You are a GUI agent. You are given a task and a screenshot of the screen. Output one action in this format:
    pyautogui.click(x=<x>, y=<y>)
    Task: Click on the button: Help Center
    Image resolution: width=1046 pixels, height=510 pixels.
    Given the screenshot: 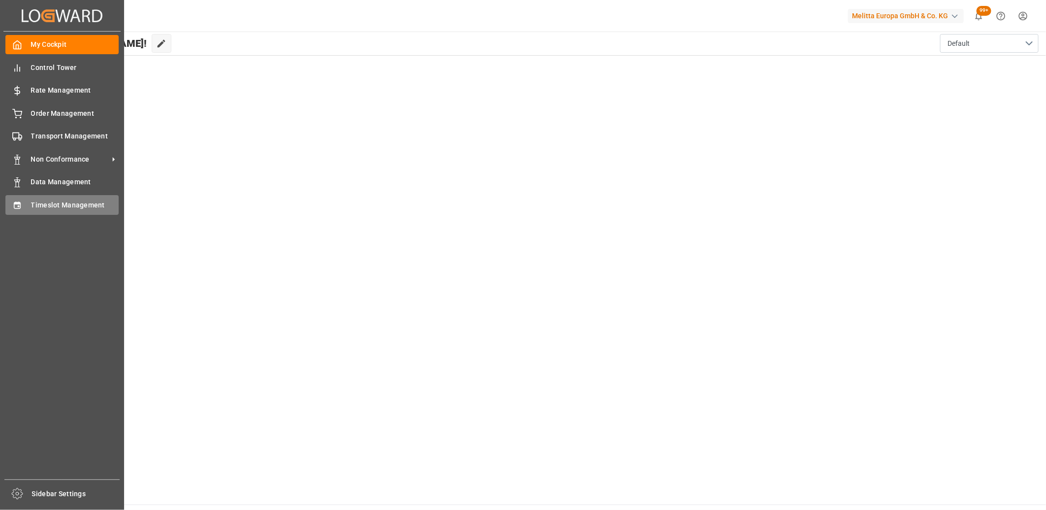 What is the action you would take?
    pyautogui.click(x=1000, y=16)
    